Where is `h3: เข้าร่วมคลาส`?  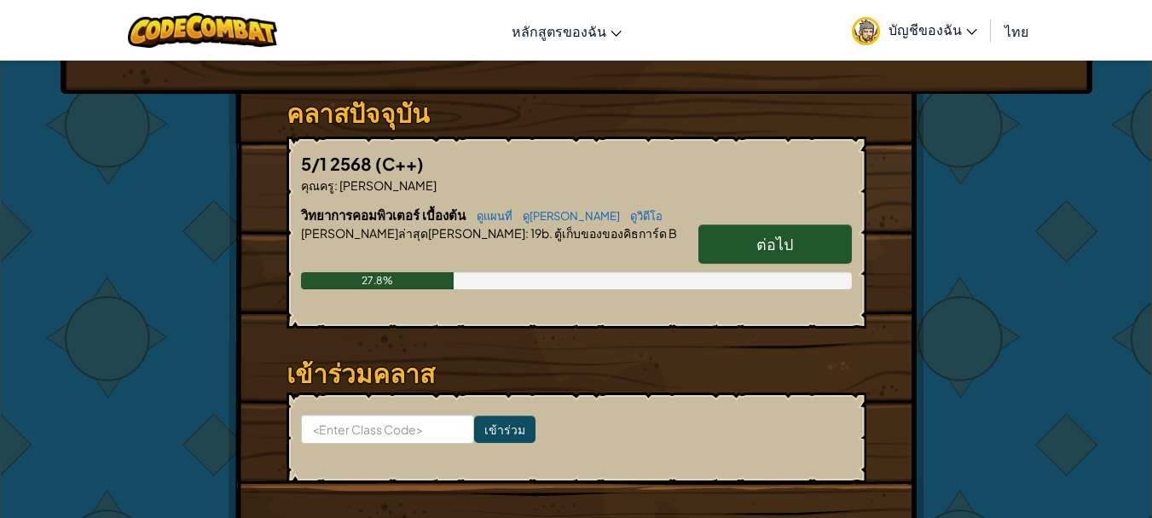 h3: เข้าร่วมคลาส is located at coordinates (577, 373).